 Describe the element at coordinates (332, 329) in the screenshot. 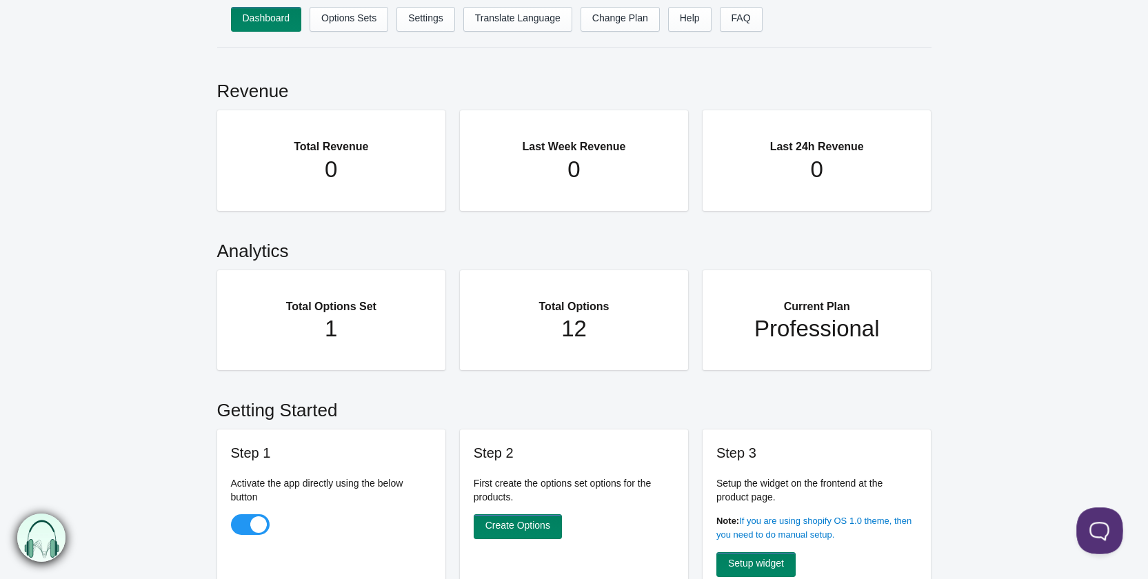

I see `h1: 1` at that location.